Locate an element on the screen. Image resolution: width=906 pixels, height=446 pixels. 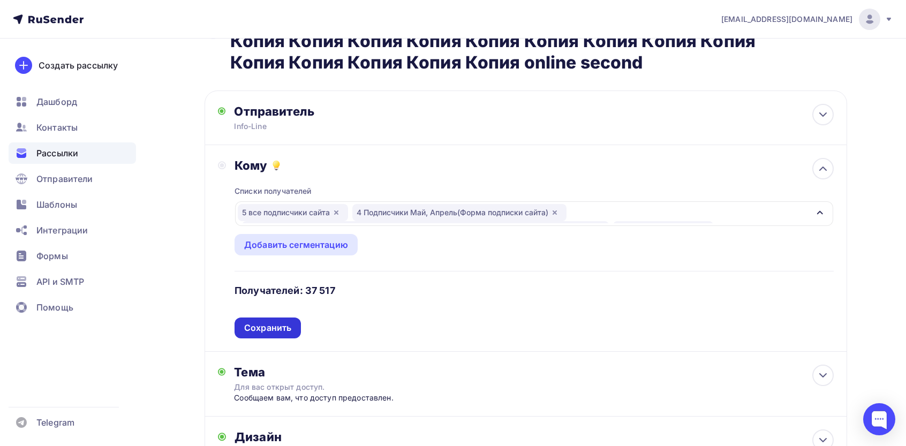
div: Сохранить is located at coordinates (268, 328).